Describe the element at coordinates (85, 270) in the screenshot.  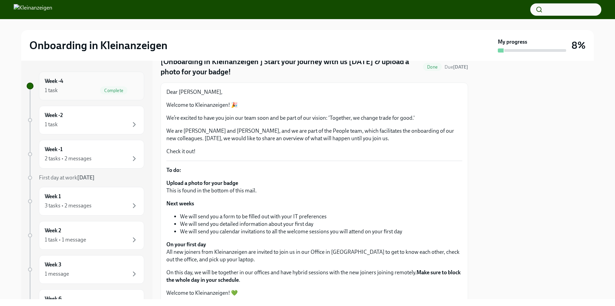
I see `a: Week 31 message` at that location.